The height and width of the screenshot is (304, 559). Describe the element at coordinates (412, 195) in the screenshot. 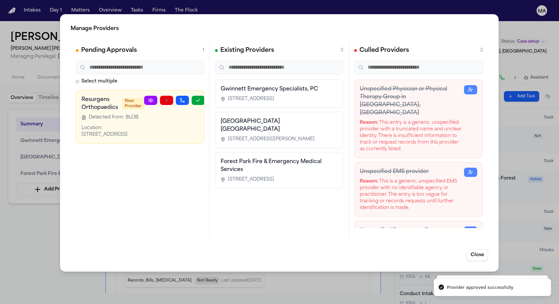

I see `div: This is a generic, unspecified EMS provider with no identifiable agency or practitioner. The entr...` at that location.